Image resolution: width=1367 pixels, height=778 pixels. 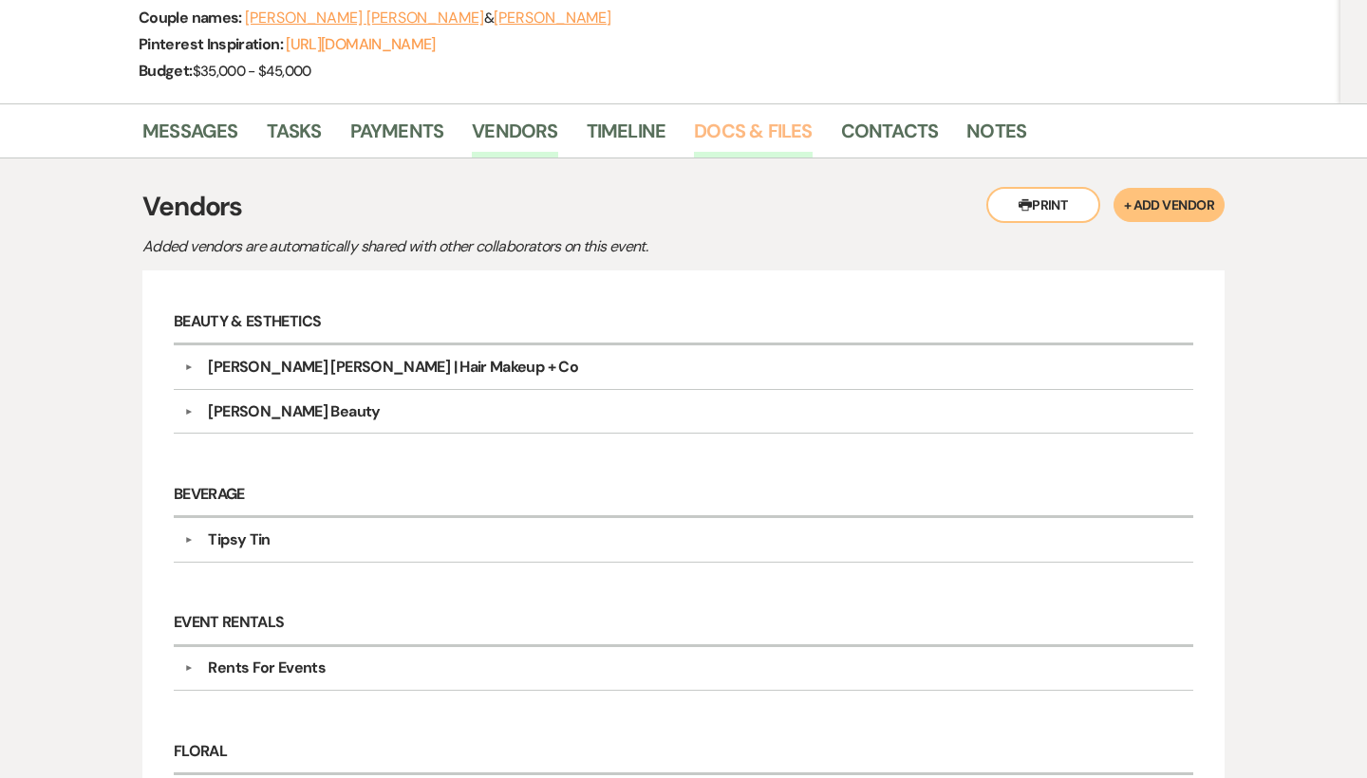 What do you see at coordinates (626, 137) in the screenshot?
I see `a: Timeline` at bounding box center [626, 137].